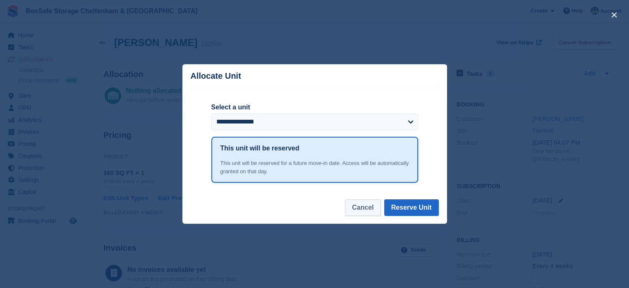 The height and width of the screenshot is (288, 629). I want to click on button: Cancel, so click(363, 207).